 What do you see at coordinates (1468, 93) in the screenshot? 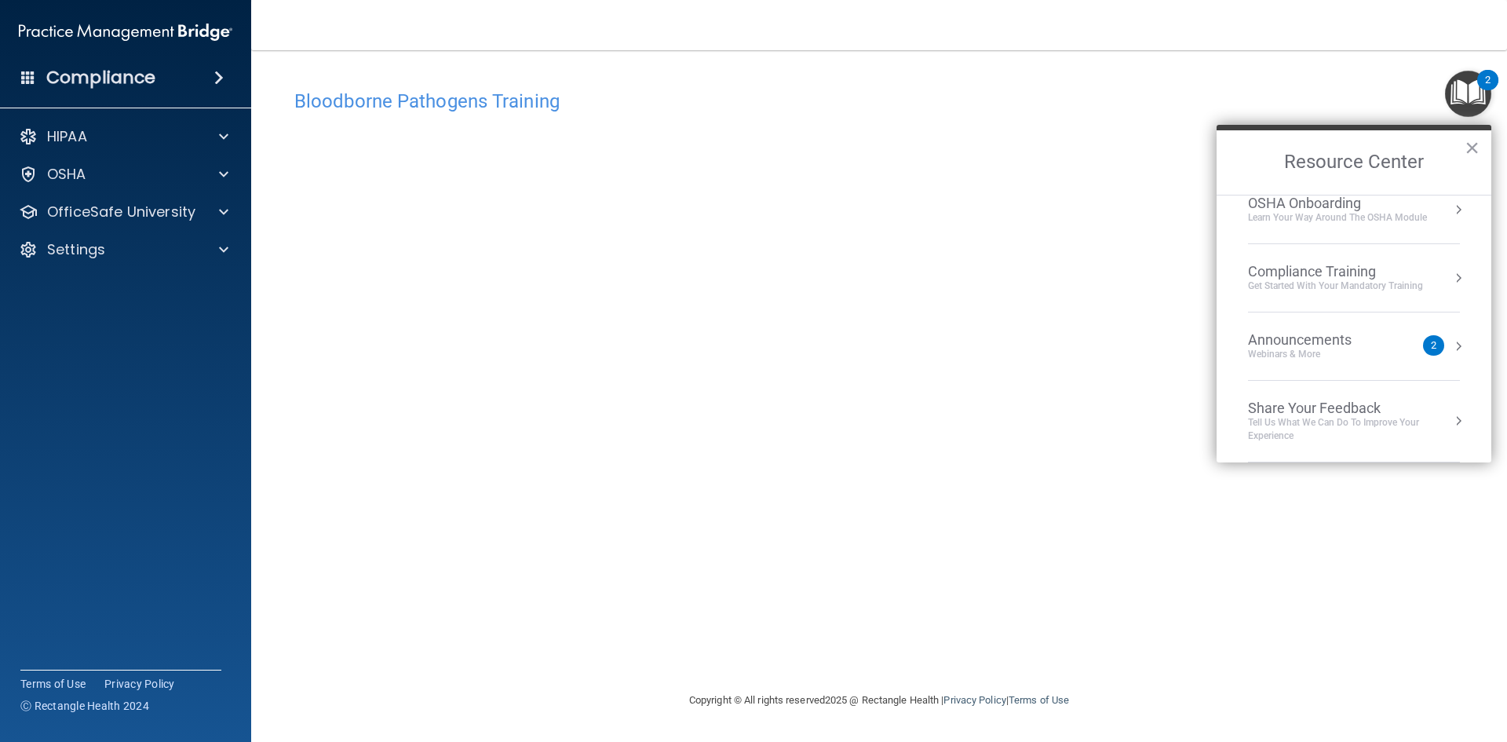
I see `button: Open Resource Center, 2 new notifications` at bounding box center [1468, 93].